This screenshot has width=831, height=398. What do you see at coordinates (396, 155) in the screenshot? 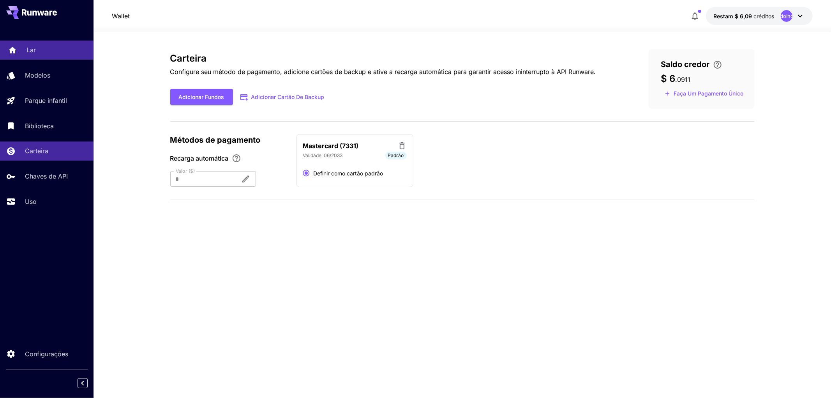
I see `font: Padrão` at bounding box center [396, 155].